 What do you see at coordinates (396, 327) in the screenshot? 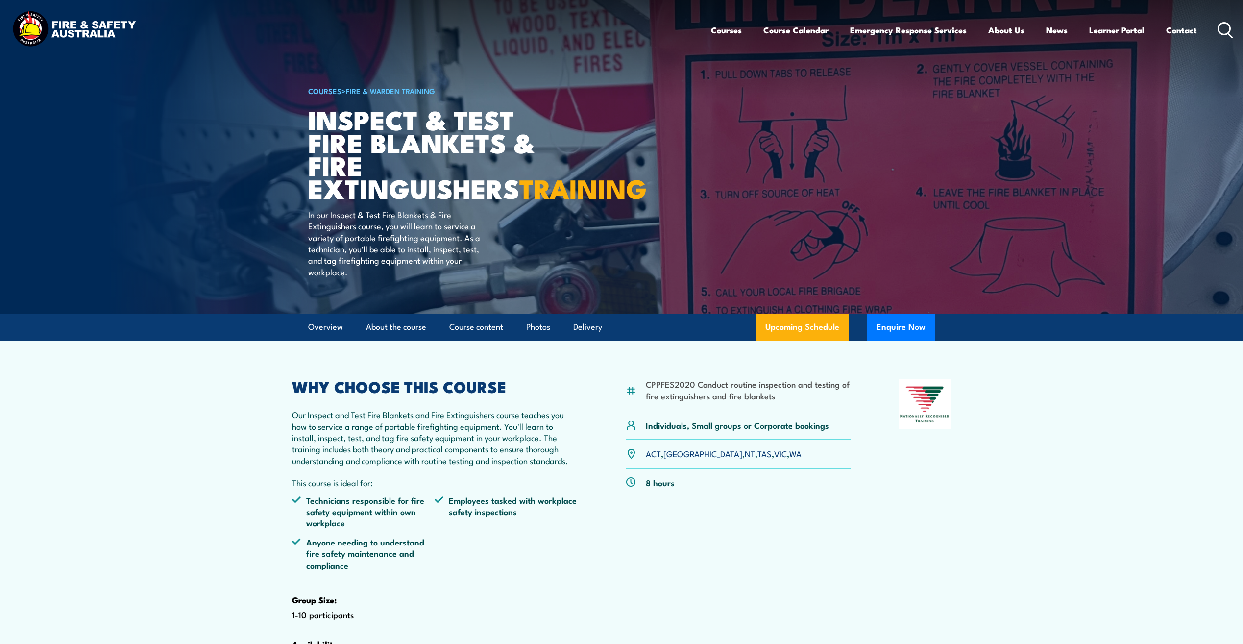
I see `a: About the course` at bounding box center [396, 327].